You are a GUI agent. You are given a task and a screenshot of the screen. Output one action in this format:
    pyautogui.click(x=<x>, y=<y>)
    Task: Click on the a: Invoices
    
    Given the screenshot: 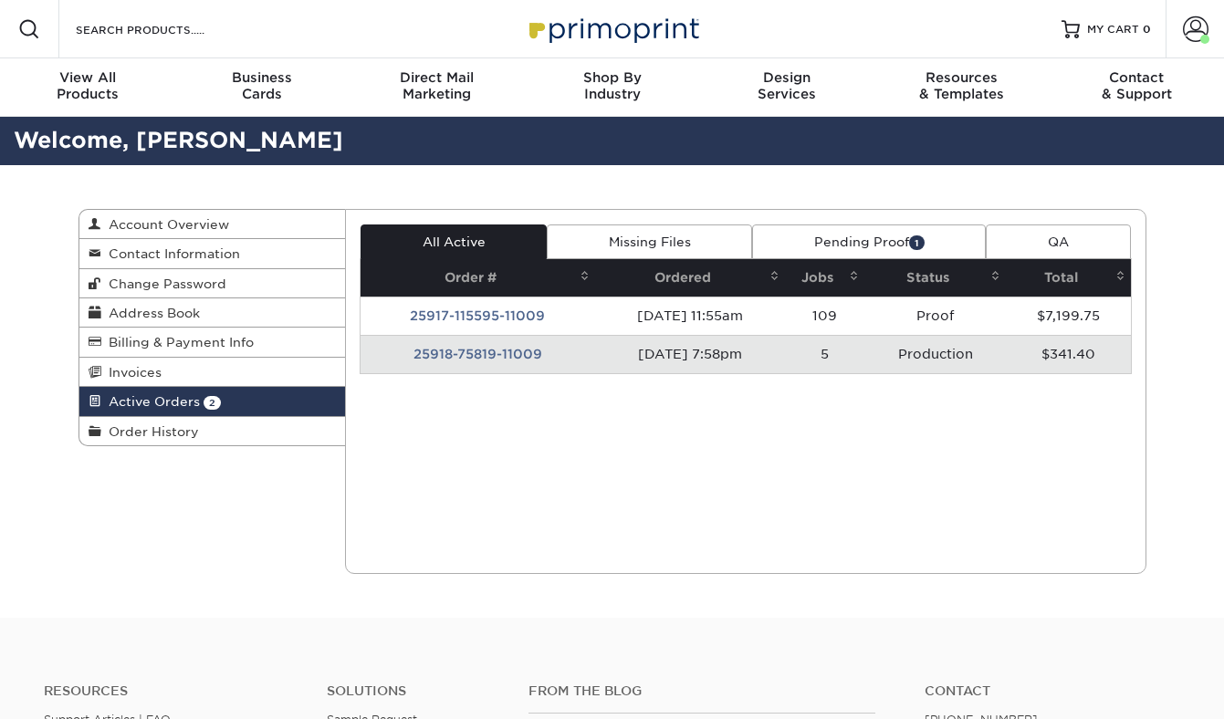 What is the action you would take?
    pyautogui.click(x=213, y=372)
    